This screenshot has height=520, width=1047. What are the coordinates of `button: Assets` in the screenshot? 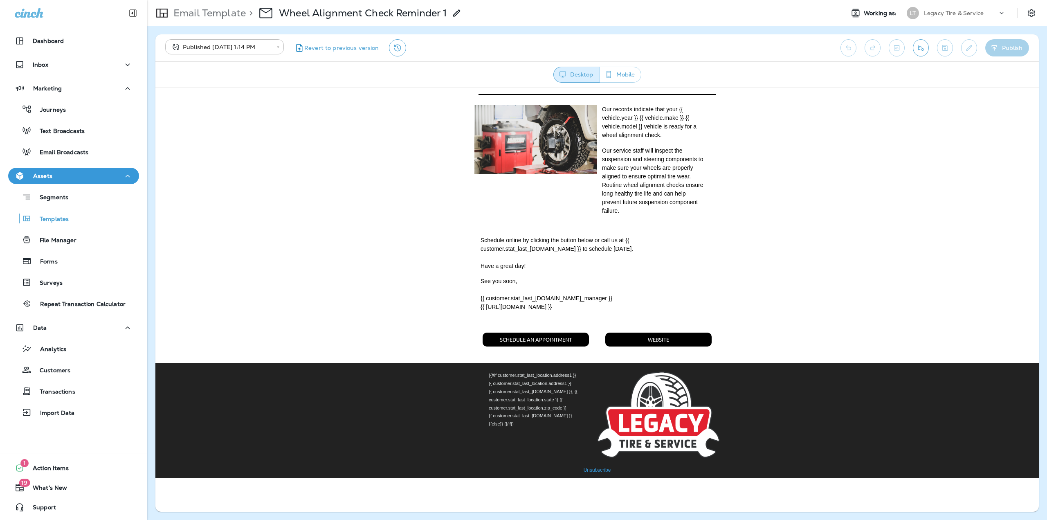 It's located at (74, 176).